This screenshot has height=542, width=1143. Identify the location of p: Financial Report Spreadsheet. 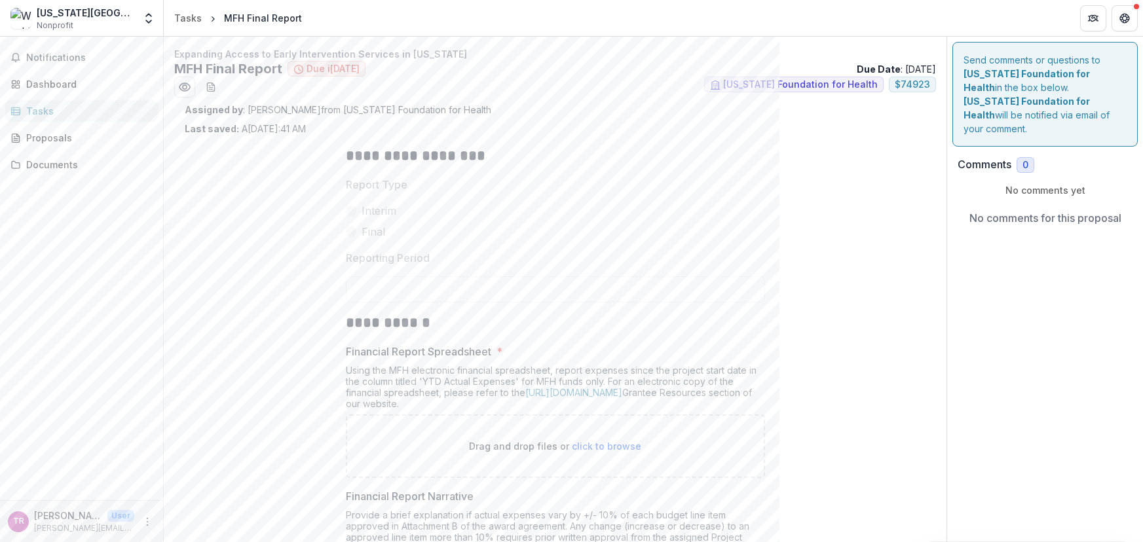
(418, 352).